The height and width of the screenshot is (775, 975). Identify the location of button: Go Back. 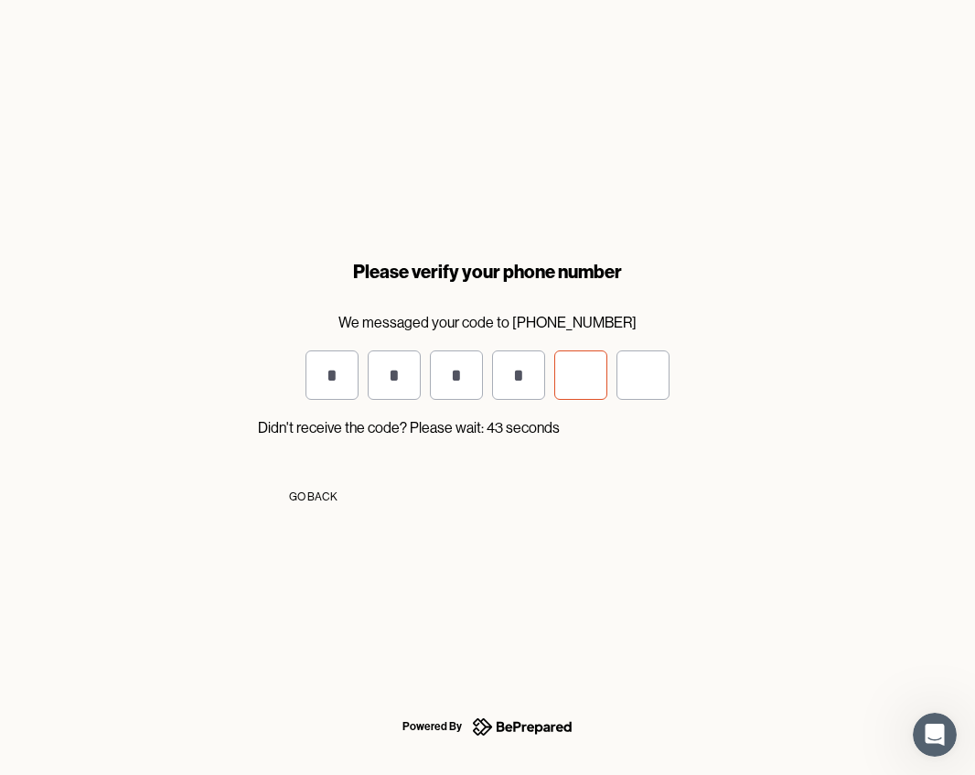
(313, 497).